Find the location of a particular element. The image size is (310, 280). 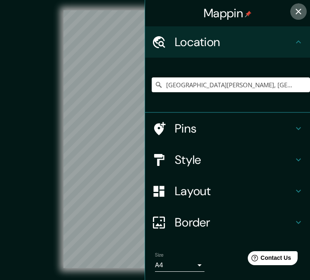

h4: Border is located at coordinates (234, 223).